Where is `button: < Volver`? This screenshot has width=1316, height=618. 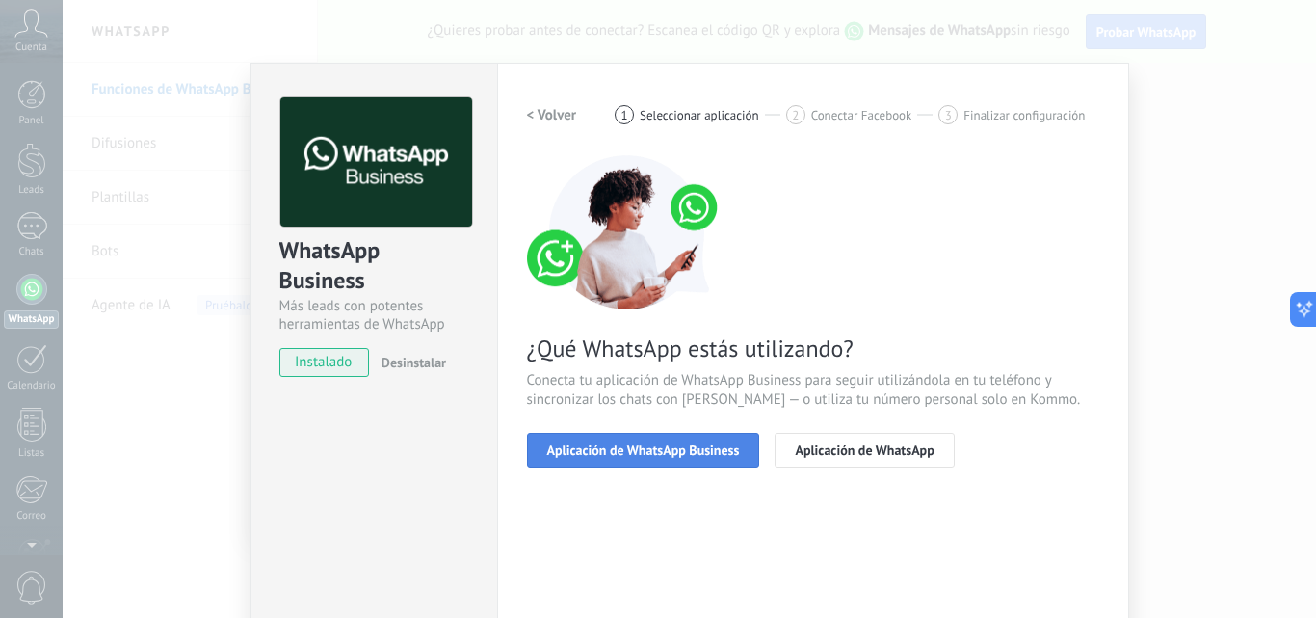 button: < Volver is located at coordinates (552, 115).